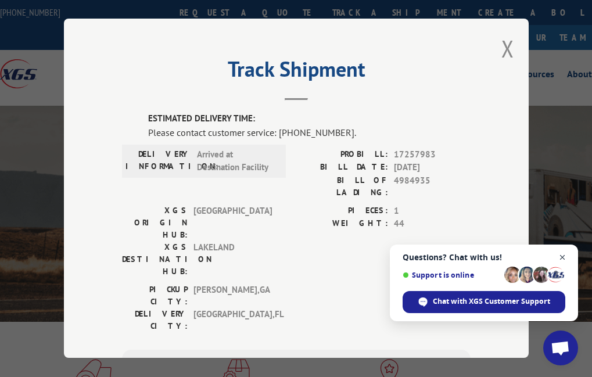 This screenshot has width=592, height=377. What do you see at coordinates (484, 257) in the screenshot?
I see `span: Questions? Chat with us!` at bounding box center [484, 257].